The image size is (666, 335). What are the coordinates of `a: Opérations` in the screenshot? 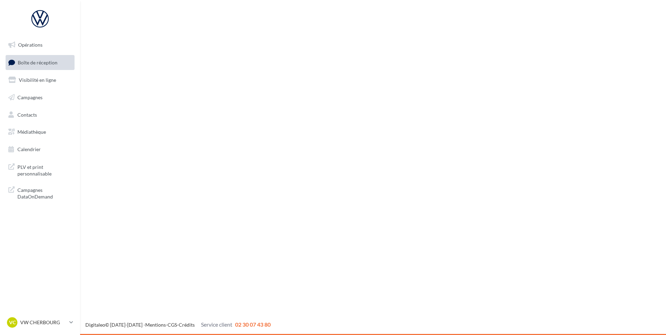 It's located at (40, 45).